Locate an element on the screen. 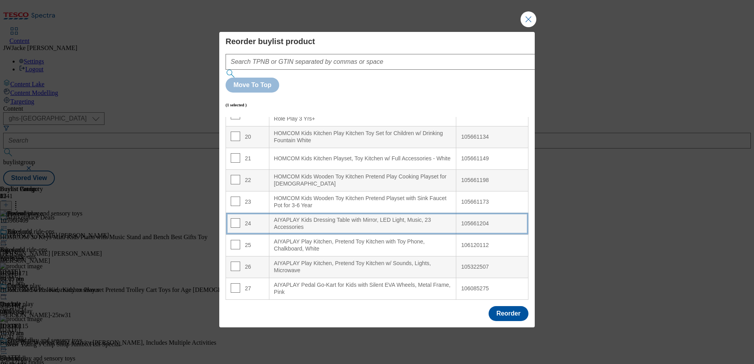  h6: (1 selected ) is located at coordinates (236, 105).